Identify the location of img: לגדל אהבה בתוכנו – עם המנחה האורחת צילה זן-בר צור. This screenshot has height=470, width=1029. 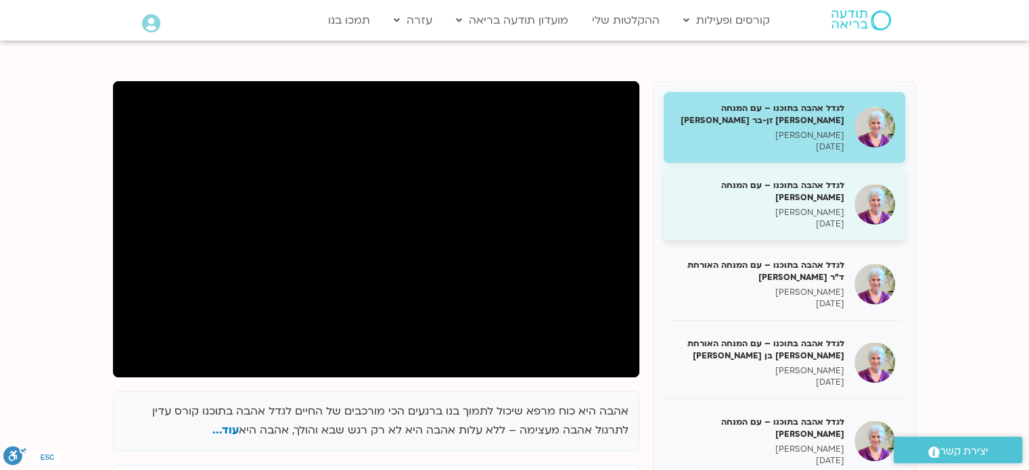
(875, 127).